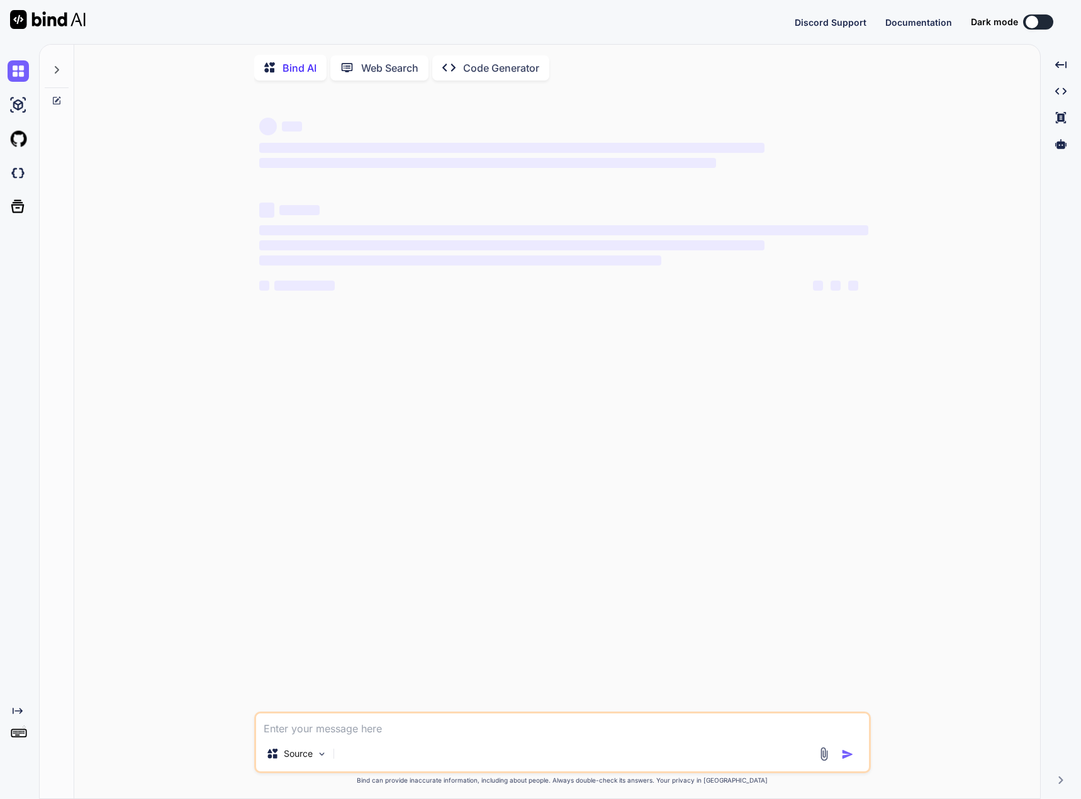  I want to click on button: Documentation, so click(919, 22).